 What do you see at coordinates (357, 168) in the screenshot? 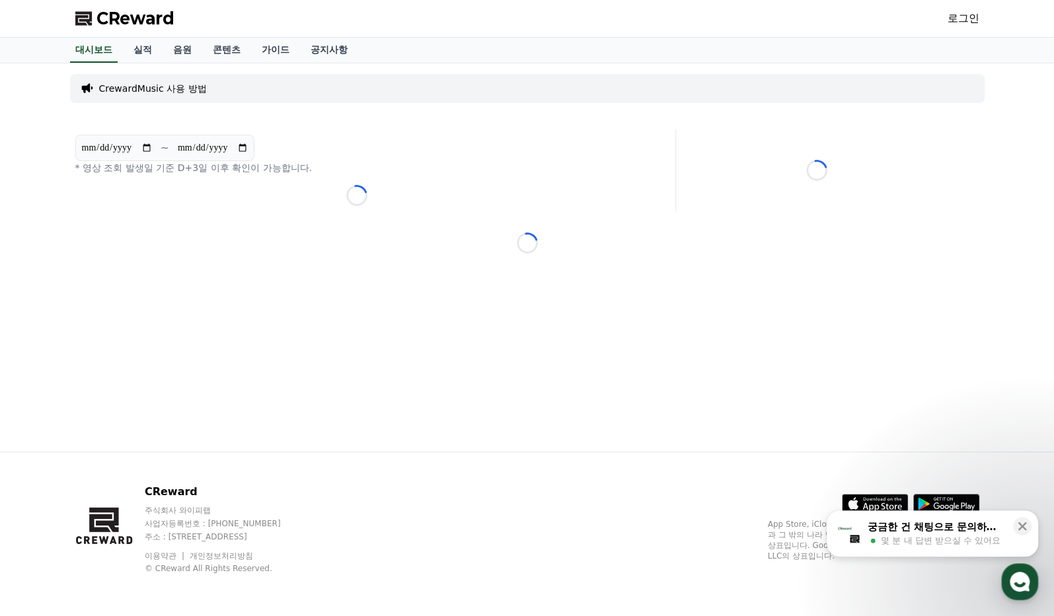
I see `p: * 영상 조회 발생일 기준 D+3일 이후 확인이 가능합니다.` at bounding box center [357, 168].